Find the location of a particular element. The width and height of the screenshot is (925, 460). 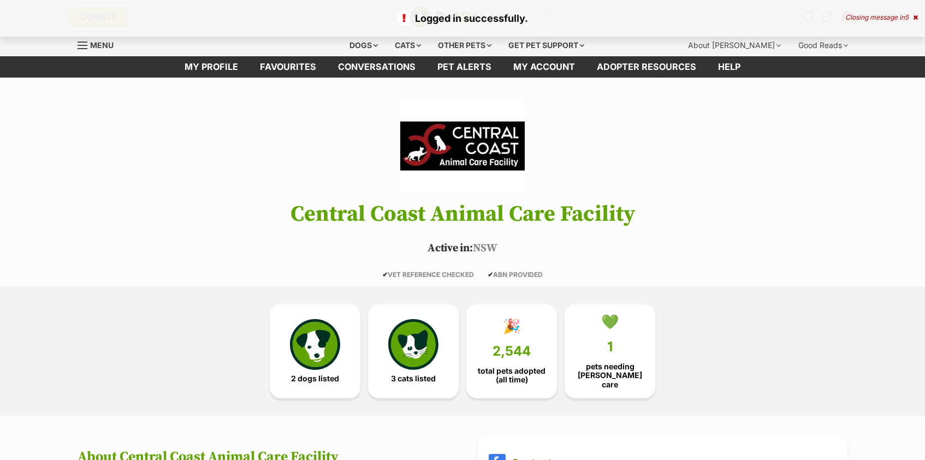

a: Adopter resources is located at coordinates (646, 67).